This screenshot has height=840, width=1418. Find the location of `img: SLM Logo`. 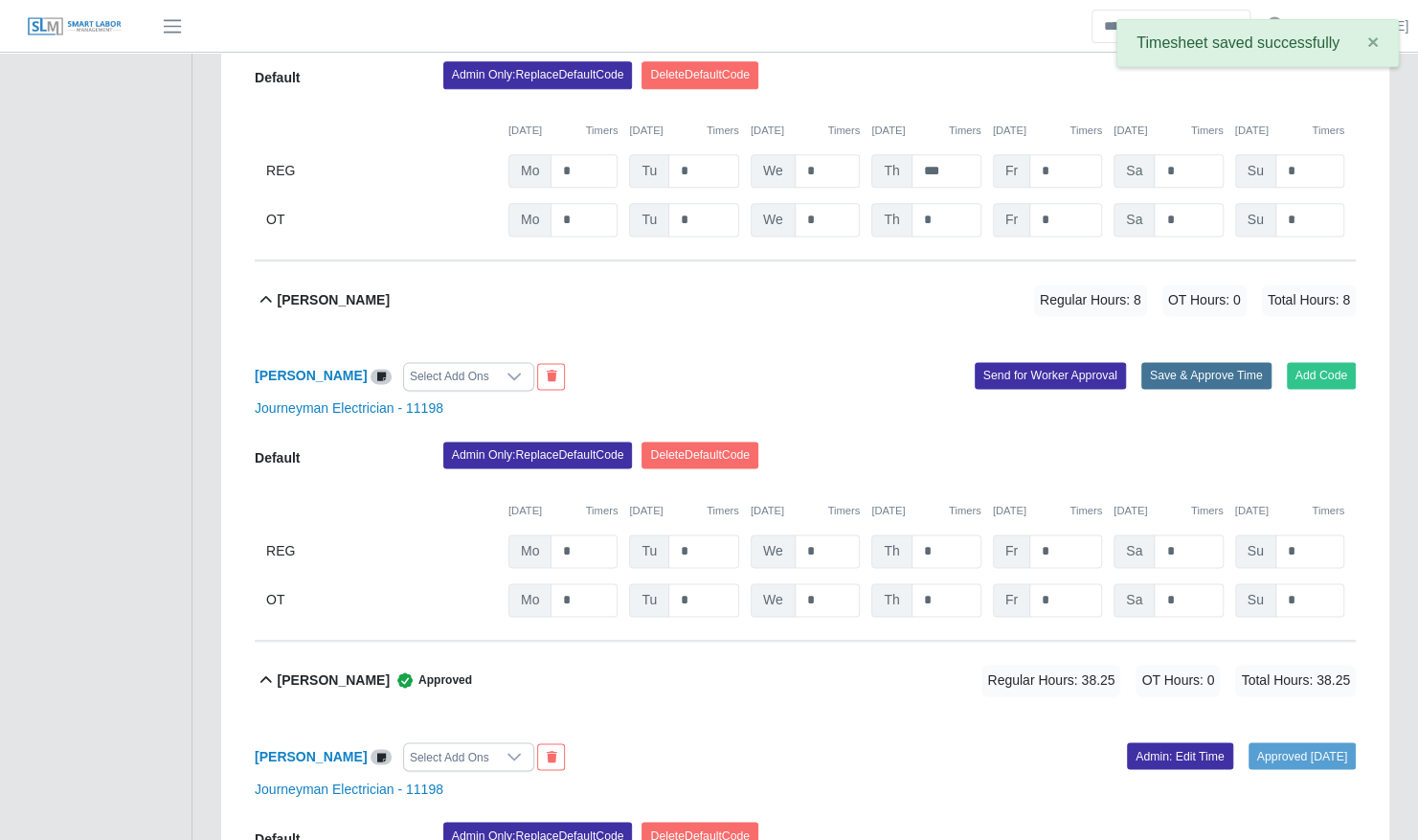

img: SLM Logo is located at coordinates (75, 27).